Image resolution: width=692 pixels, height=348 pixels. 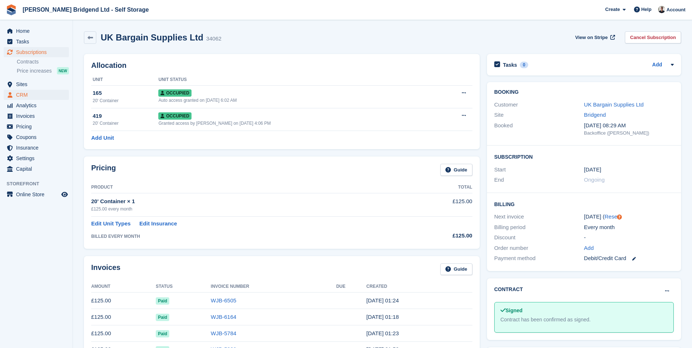 What do you see at coordinates (183, 287) in the screenshot?
I see `th: Status` at bounding box center [183, 287].